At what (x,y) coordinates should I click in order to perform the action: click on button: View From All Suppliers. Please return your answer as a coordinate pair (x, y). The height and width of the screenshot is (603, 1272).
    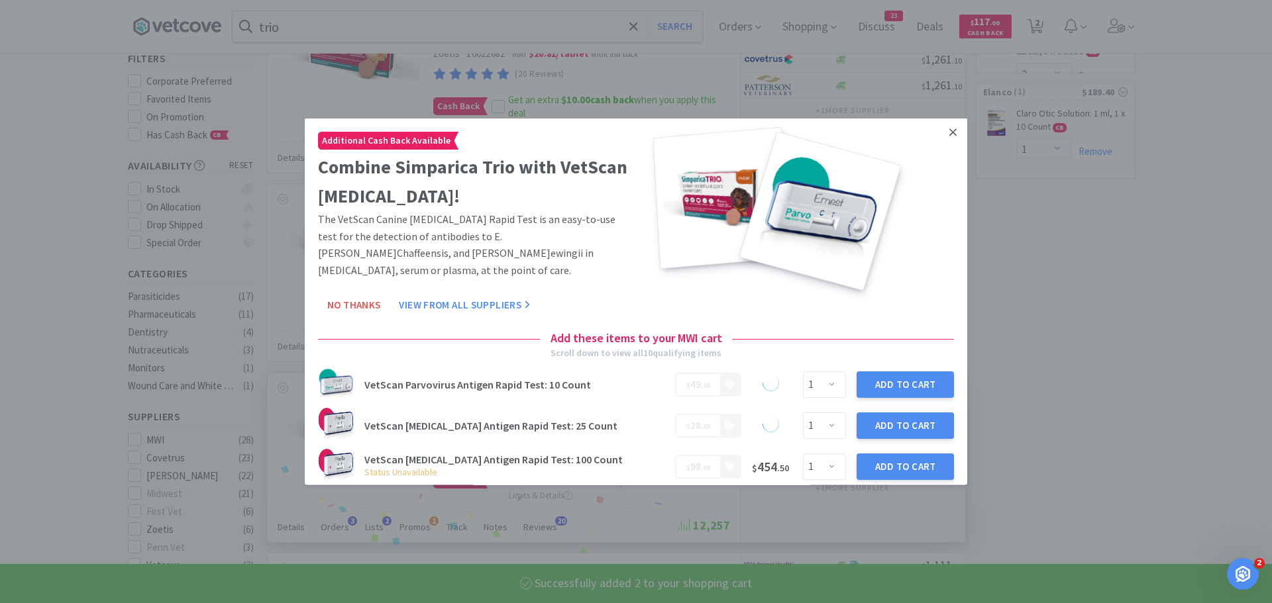
    Looking at the image, I should click on (464, 305).